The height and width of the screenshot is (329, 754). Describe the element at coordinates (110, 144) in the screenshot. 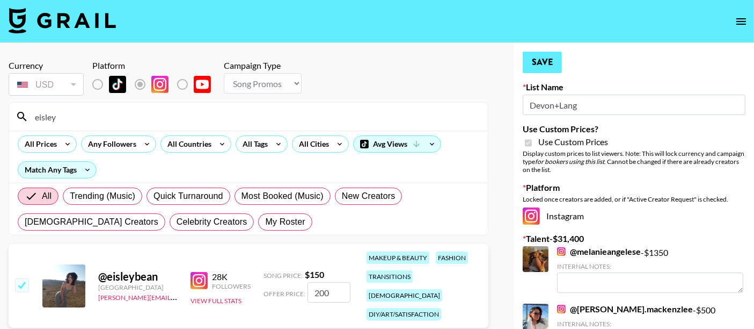

I see `div: Any Followers` at that location.